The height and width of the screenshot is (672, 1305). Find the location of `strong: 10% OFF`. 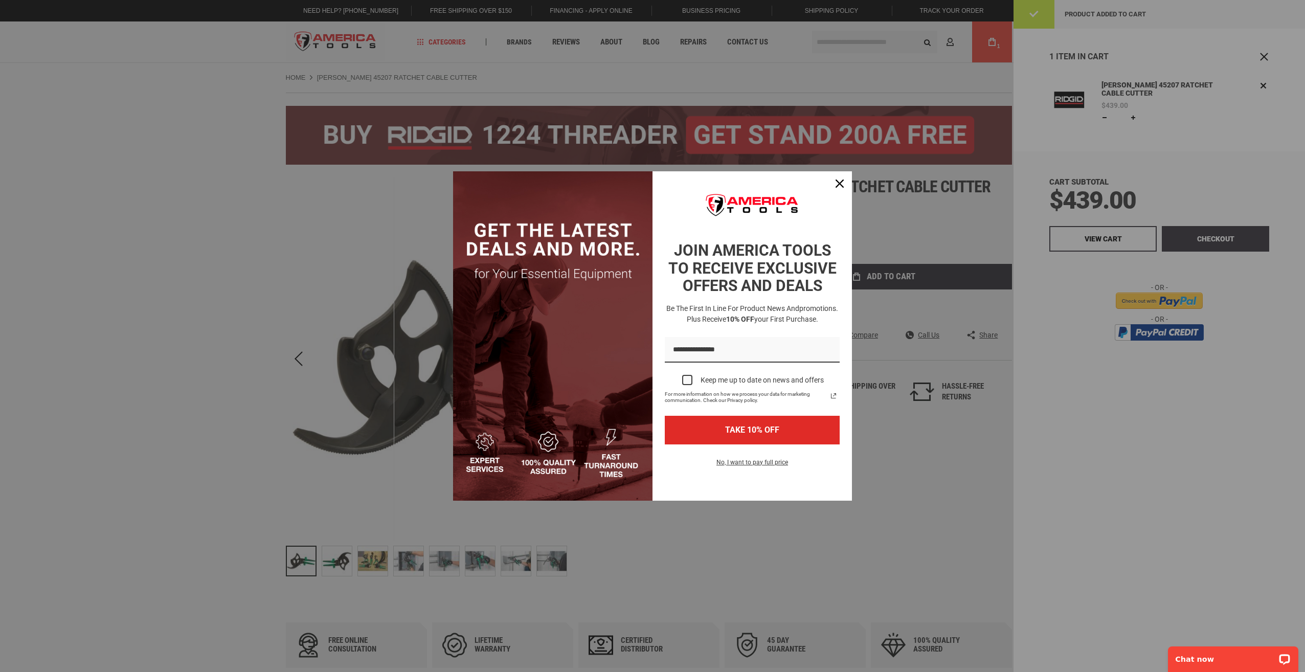

strong: 10% OFF is located at coordinates (740, 319).